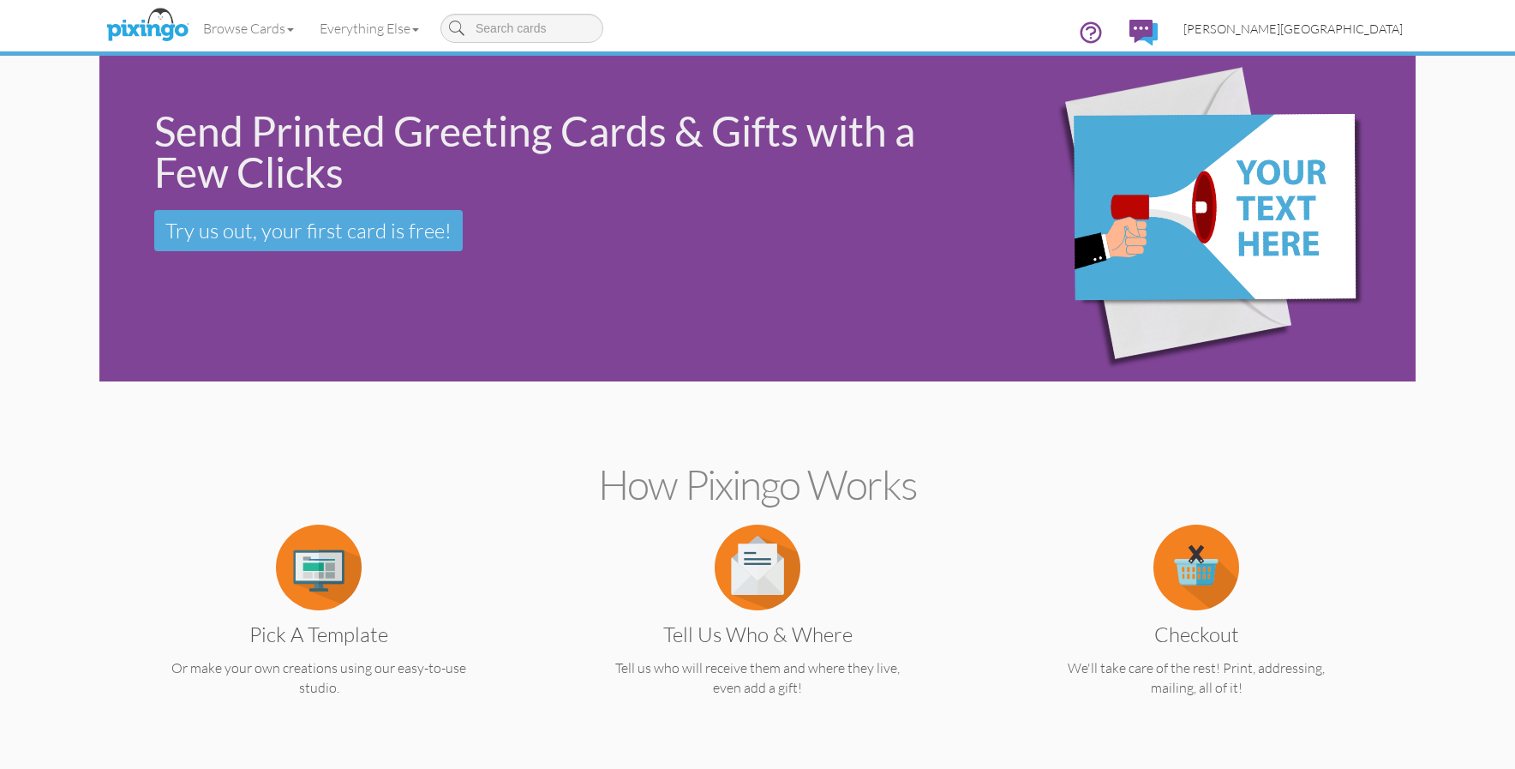  Describe the element at coordinates (369, 28) in the screenshot. I see `a: Everything Else` at that location.